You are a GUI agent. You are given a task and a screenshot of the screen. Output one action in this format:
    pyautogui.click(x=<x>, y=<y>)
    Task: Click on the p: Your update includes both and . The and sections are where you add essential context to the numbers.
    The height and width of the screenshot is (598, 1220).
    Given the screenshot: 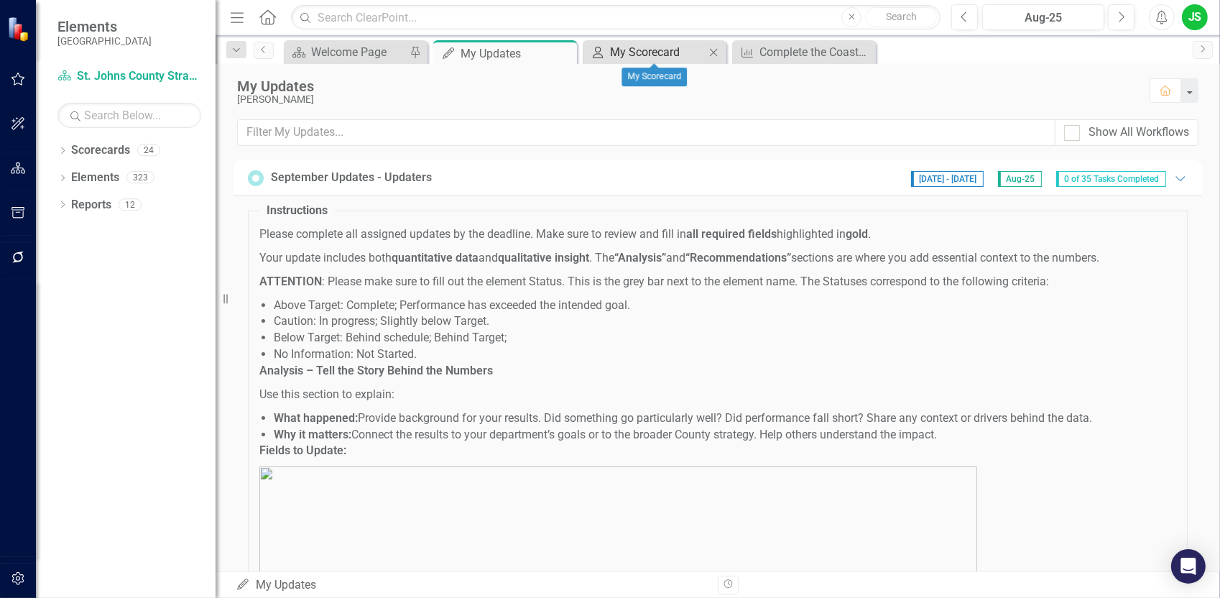 What is the action you would take?
    pyautogui.click(x=718, y=258)
    